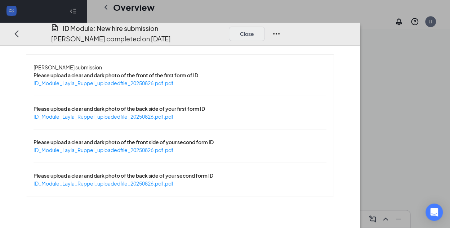 The height and width of the screenshot is (228, 450). I want to click on svg: Ellipses, so click(276, 34).